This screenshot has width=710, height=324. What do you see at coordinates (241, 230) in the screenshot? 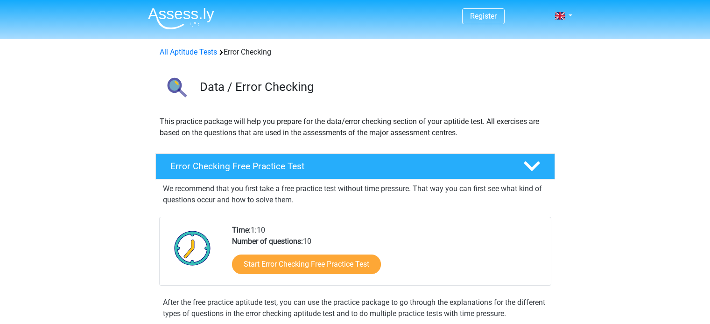
I see `b: Time:` at bounding box center [241, 230].